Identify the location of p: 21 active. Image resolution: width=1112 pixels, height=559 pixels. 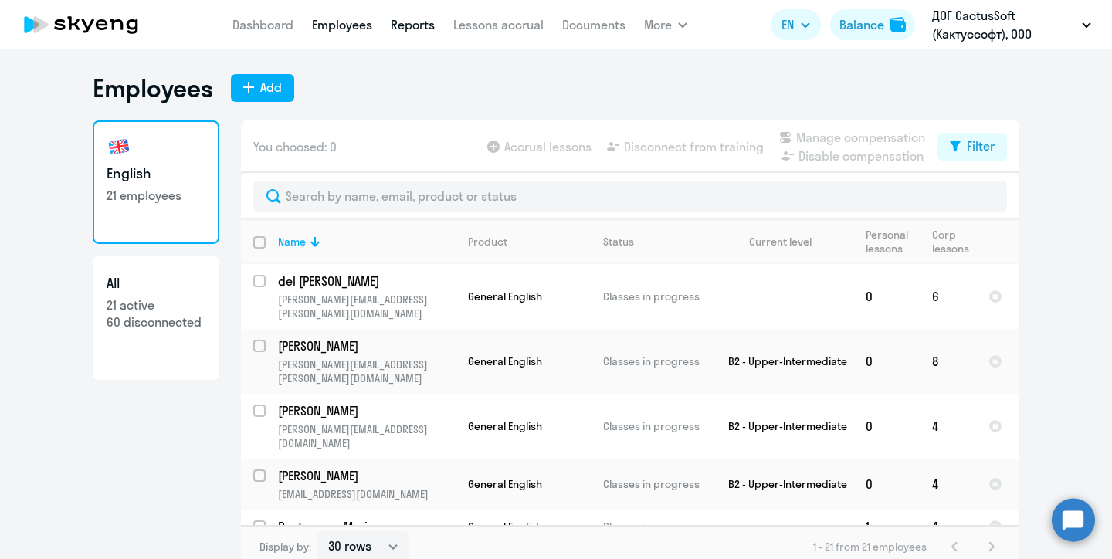
(156, 305).